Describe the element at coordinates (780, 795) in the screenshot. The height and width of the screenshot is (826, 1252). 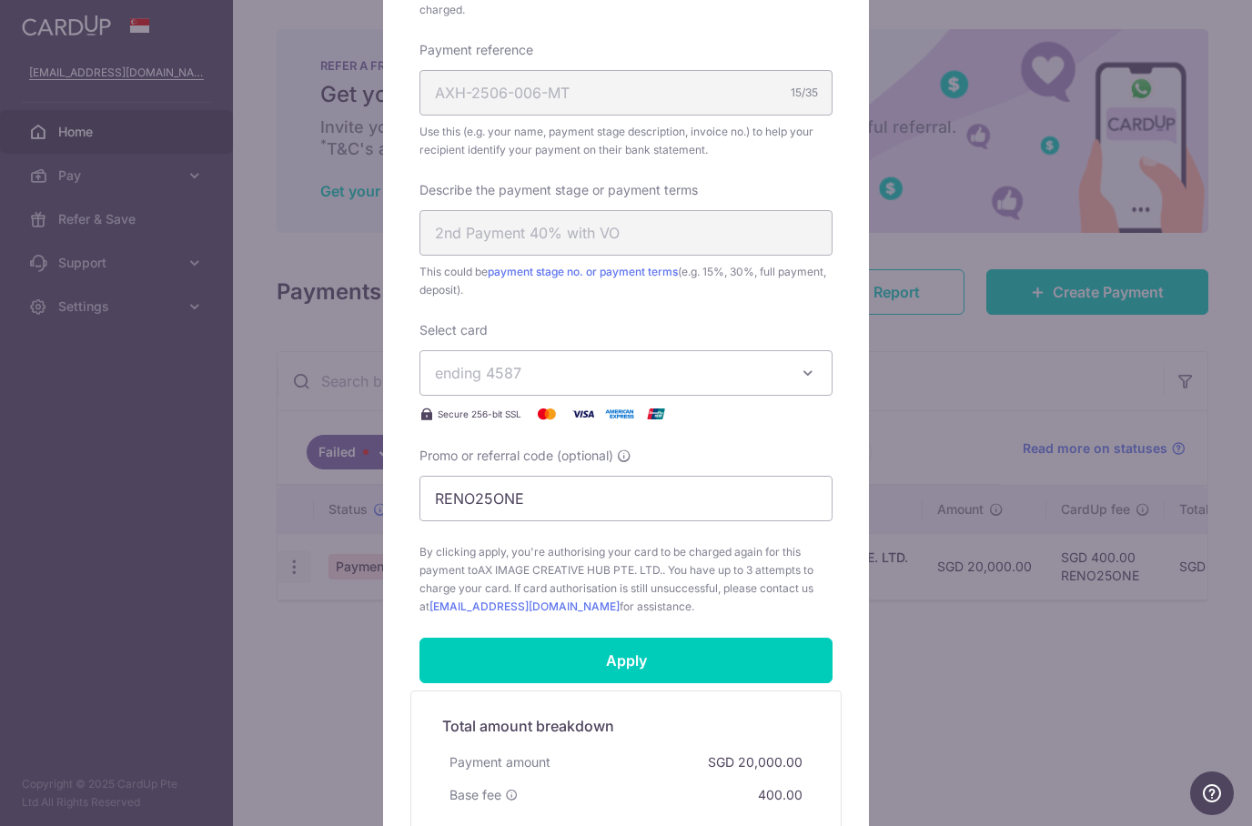
I see `div: 400.00` at that location.